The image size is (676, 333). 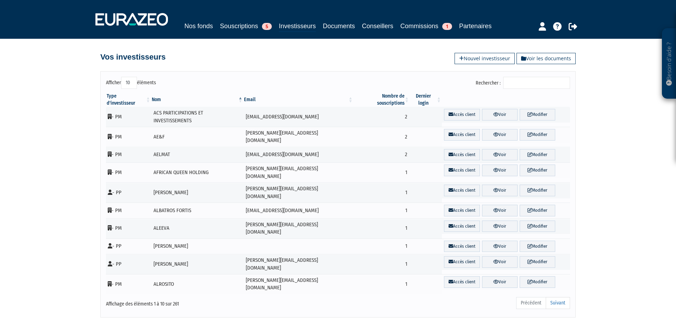 I want to click on th: Email : activer pour trier la colonne par ordre croissant, so click(x=298, y=100).